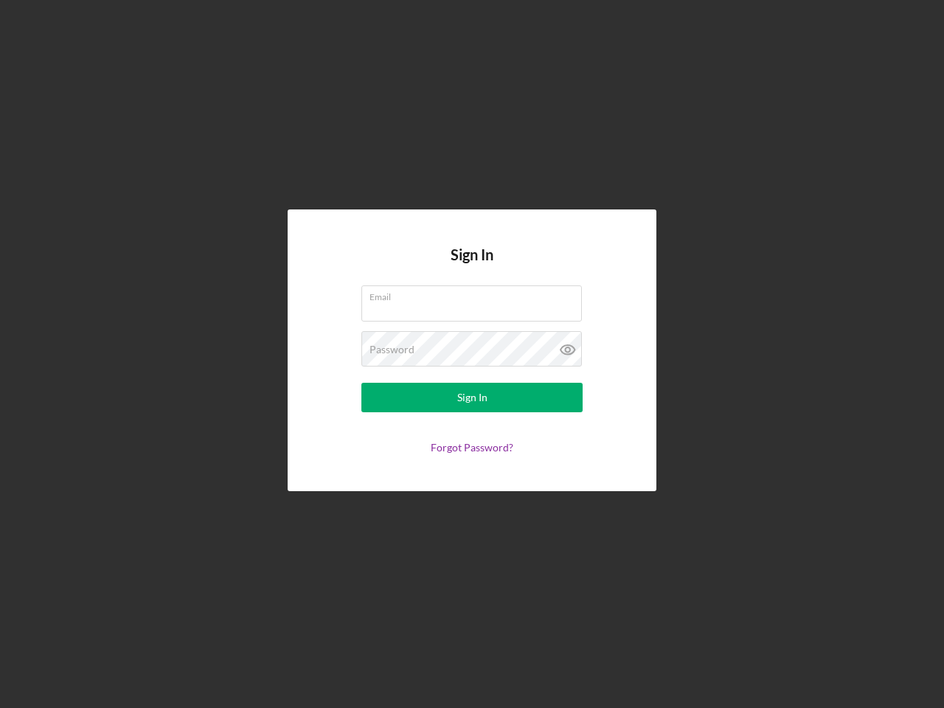  What do you see at coordinates (472, 265) in the screenshot?
I see `h4: Sign In` at bounding box center [472, 265].